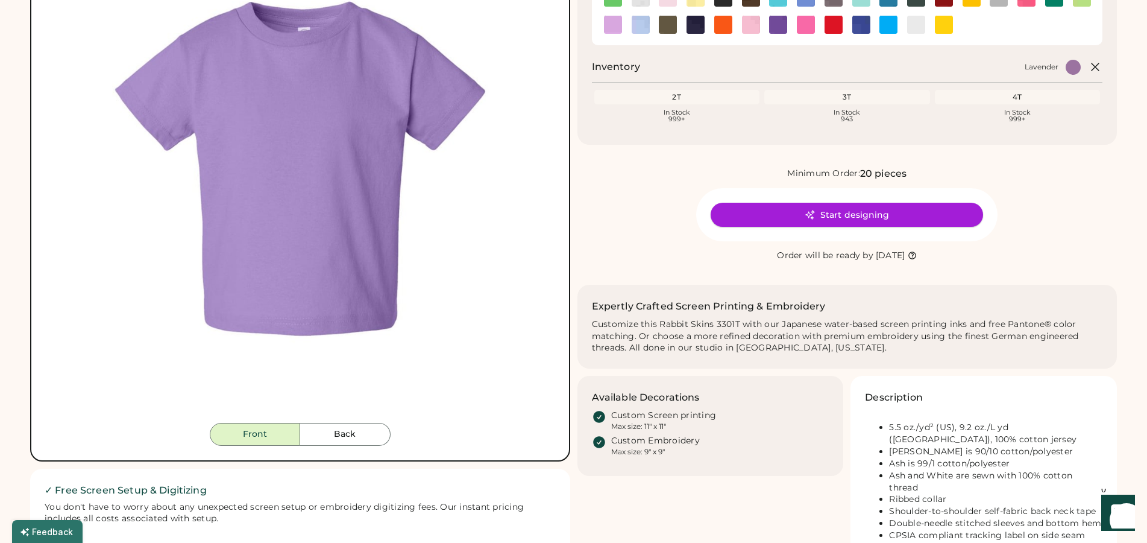 This screenshot has width=1147, height=543. Describe the element at coordinates (668, 25) in the screenshot. I see `div: Military Green` at that location.